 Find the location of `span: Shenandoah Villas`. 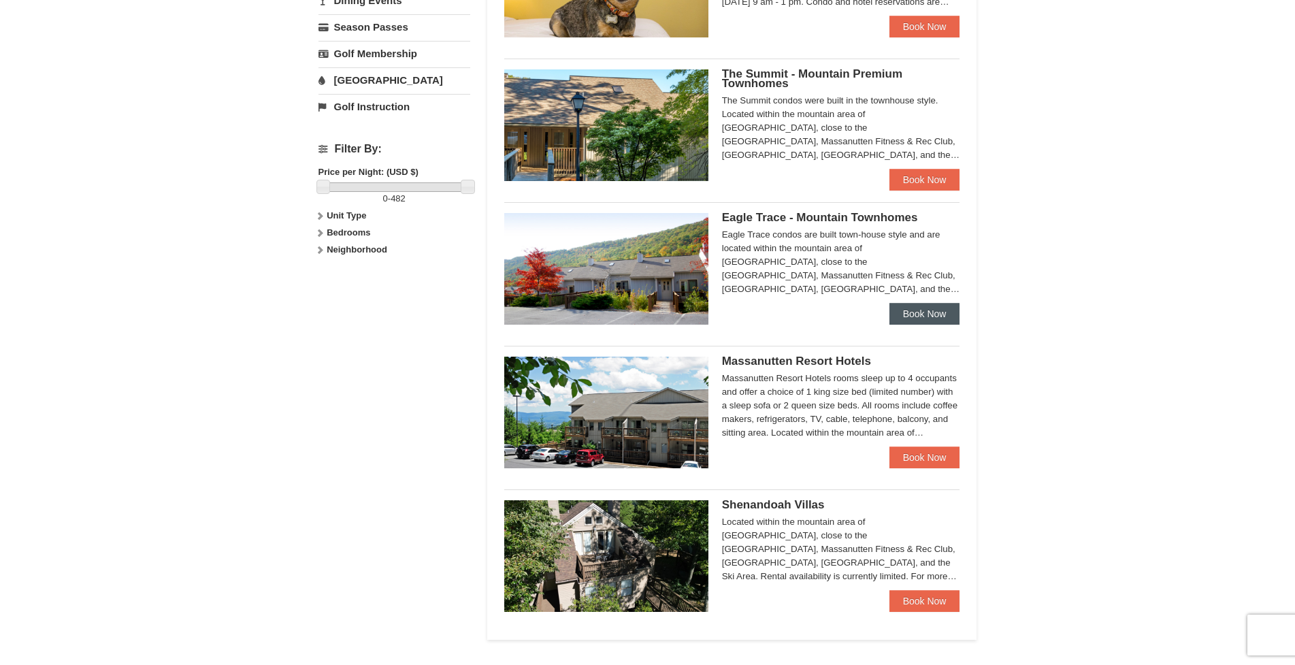

span: Shenandoah Villas is located at coordinates (773, 504).